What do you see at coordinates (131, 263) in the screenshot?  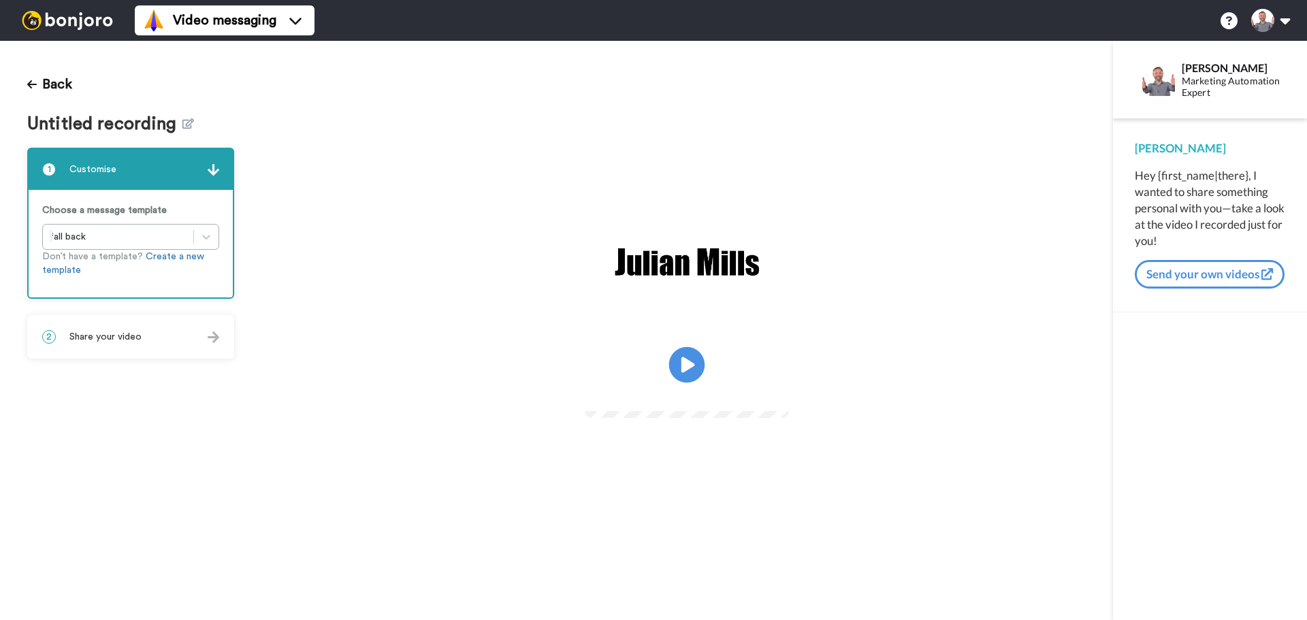 I see `p: Don’t have a template?` at bounding box center [131, 263].